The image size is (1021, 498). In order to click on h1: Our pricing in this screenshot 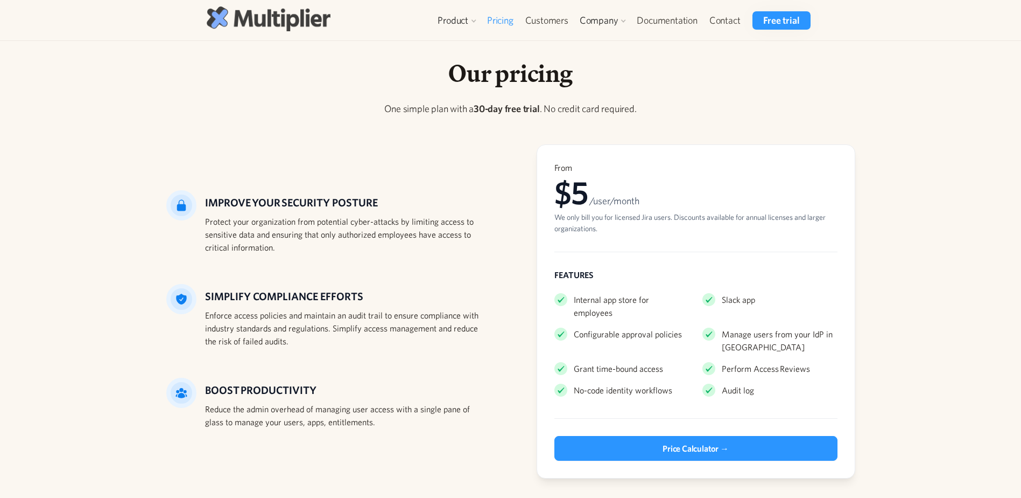, I will do `click(511, 73)`.